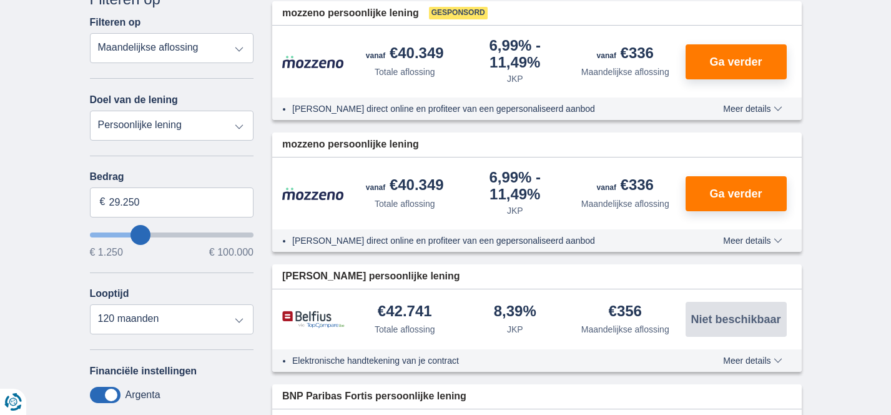 Image resolution: width=891 pixels, height=415 pixels. I want to click on label: Argenta, so click(143, 395).